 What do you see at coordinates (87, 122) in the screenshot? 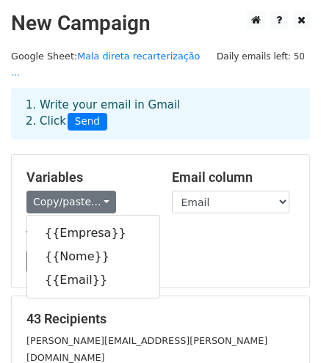
I see `span: Send` at bounding box center [87, 122].